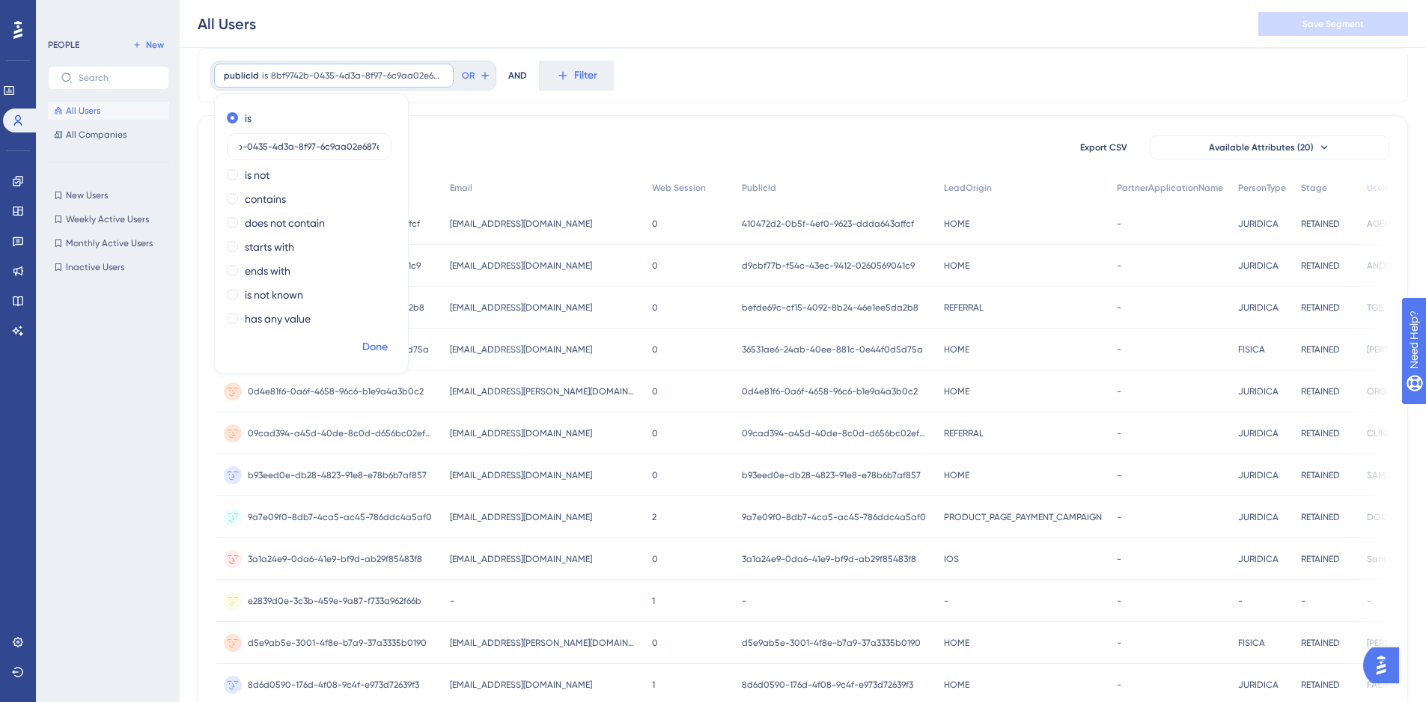 This screenshot has width=1426, height=702. What do you see at coordinates (679, 188) in the screenshot?
I see `span: Web Session` at bounding box center [679, 188].